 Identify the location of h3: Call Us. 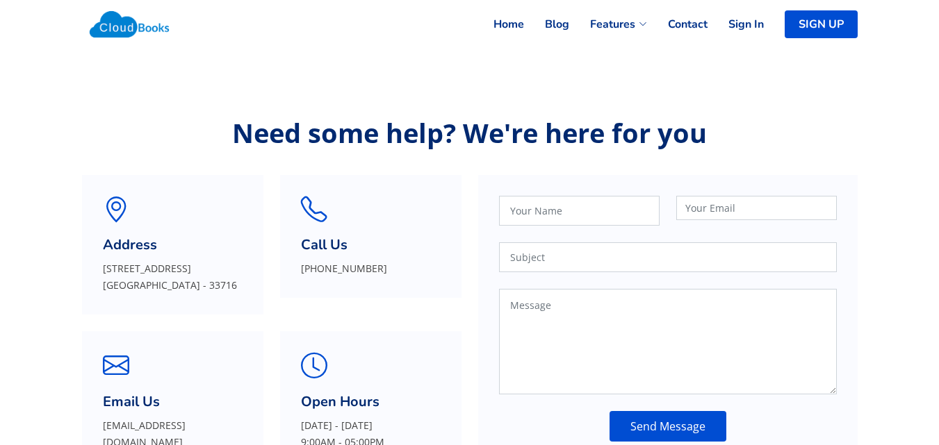
(370, 245).